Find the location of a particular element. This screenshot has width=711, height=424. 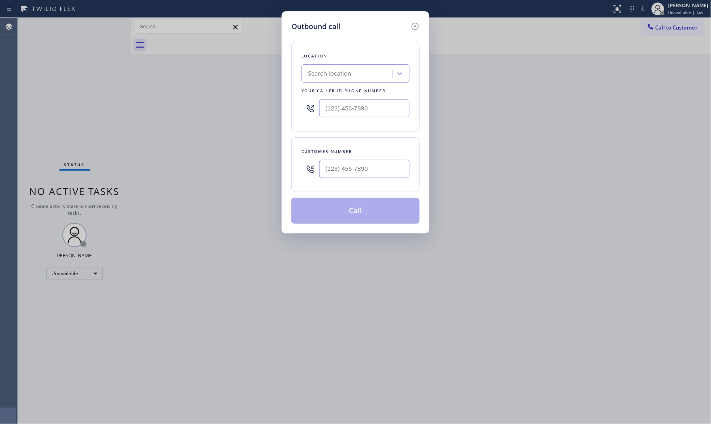

div: Your caller id phone number is located at coordinates (355, 91).